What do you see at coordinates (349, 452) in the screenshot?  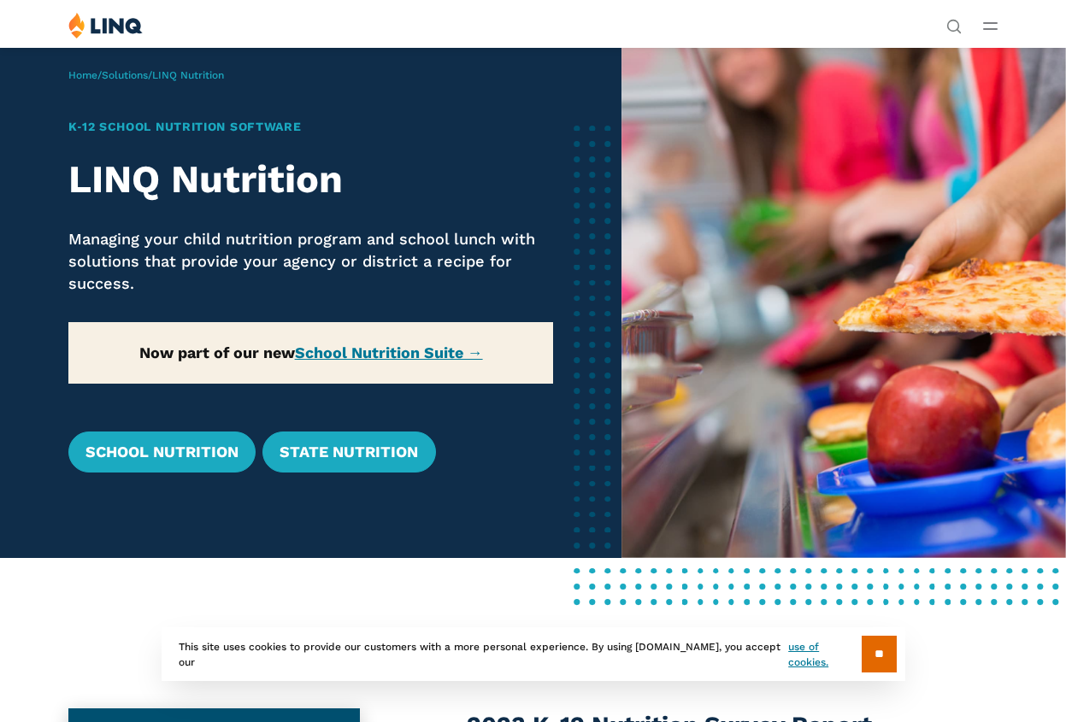 I see `a: State Nutrition` at bounding box center [349, 452].